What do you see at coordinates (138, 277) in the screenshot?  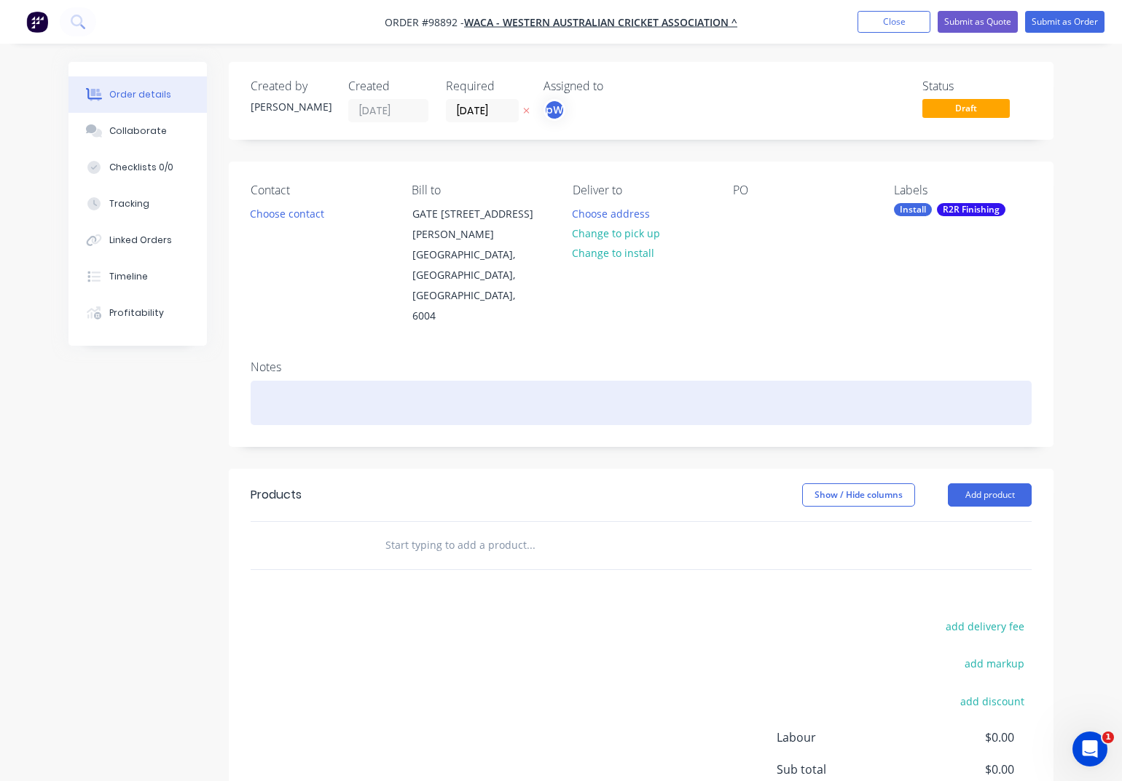 I see `button: Timeline` at bounding box center [138, 277].